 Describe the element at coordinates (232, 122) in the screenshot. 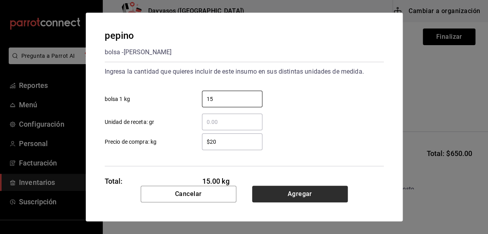

I see `input: Unidad de receta: gr` at that location.